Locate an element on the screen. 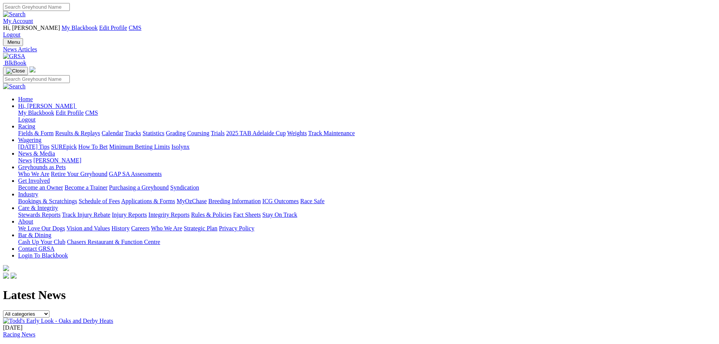  a: Stewards Reports is located at coordinates (39, 214).